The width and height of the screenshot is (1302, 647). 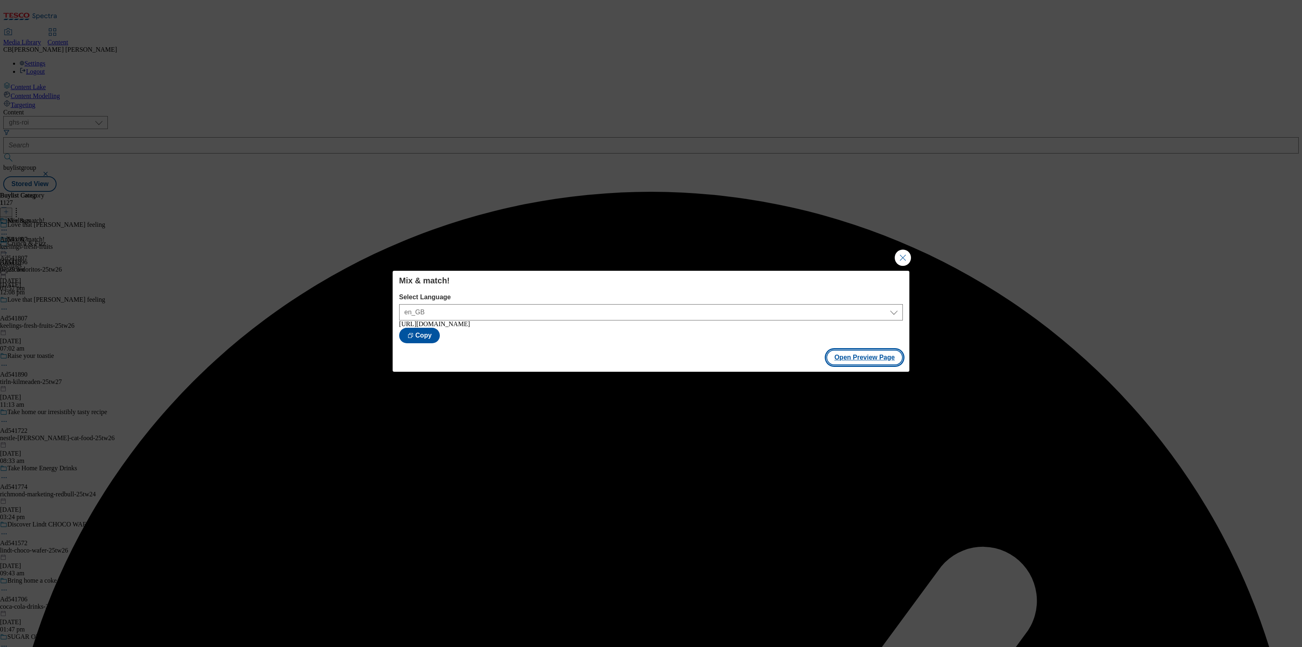 I want to click on h4: Mix & match!, so click(x=651, y=280).